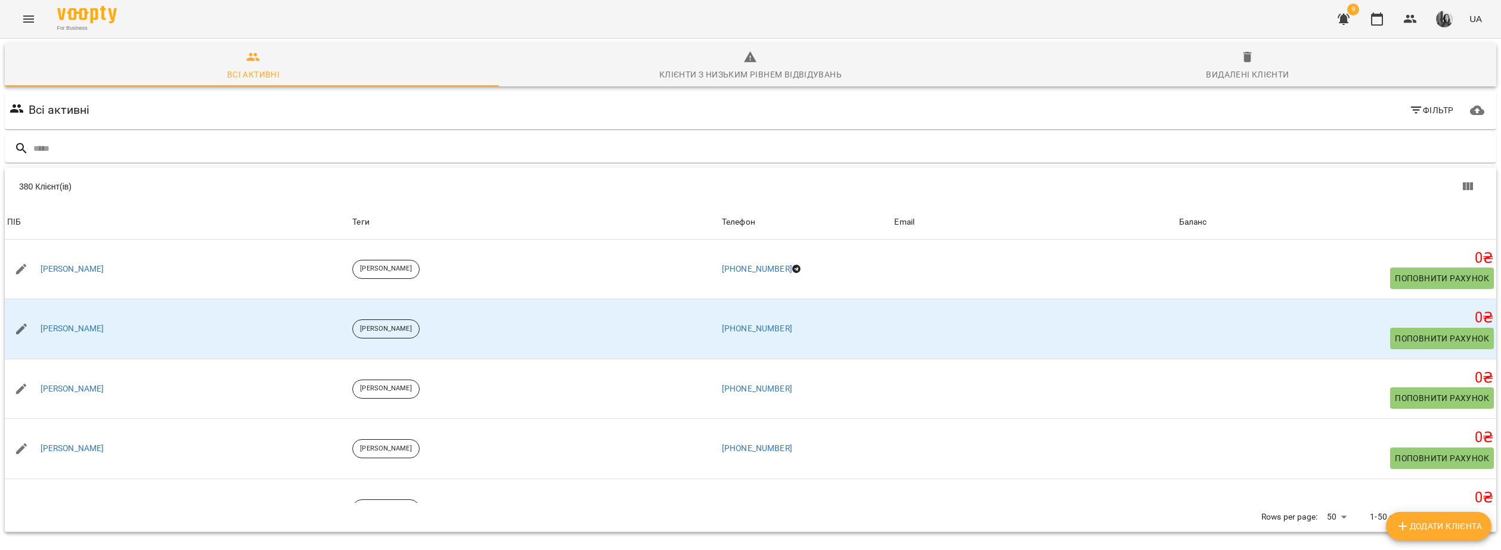 Image resolution: width=1501 pixels, height=550 pixels. I want to click on span: UA, so click(1475, 18).